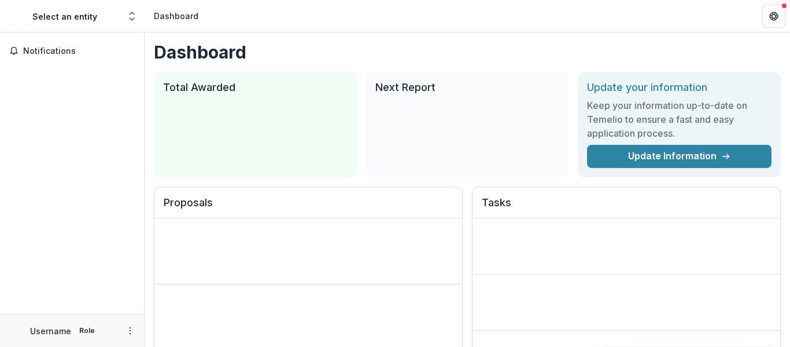  Describe the element at coordinates (774, 16) in the screenshot. I see `button: Get Help` at that location.